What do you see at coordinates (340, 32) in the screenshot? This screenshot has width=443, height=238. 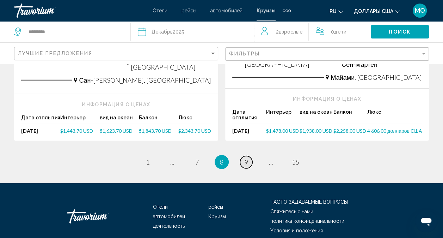 I see `span: Дети` at bounding box center [340, 32].